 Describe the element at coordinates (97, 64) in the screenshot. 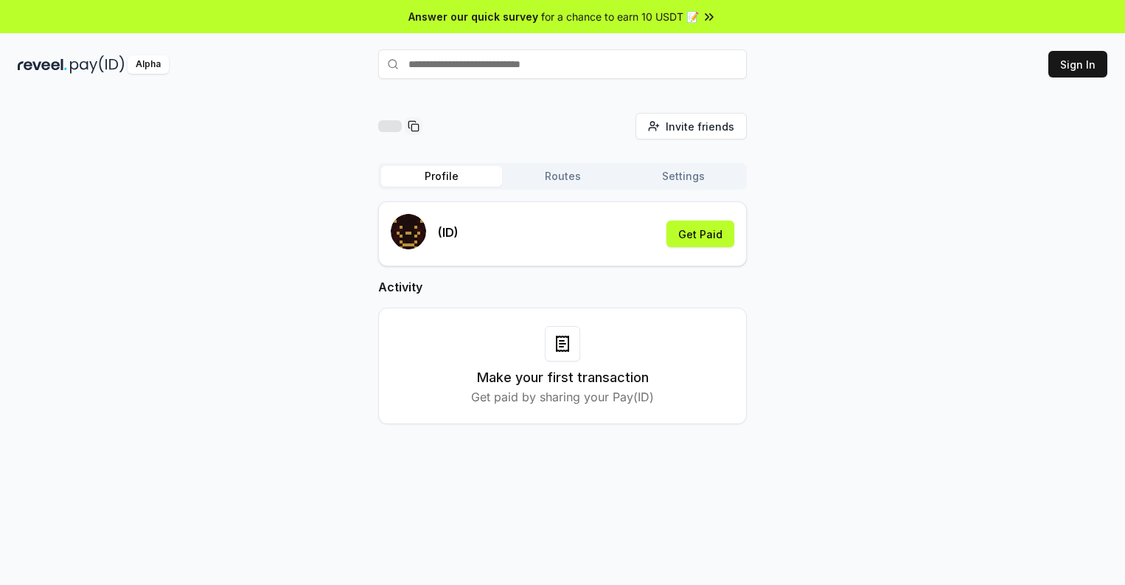

I see `img: pay_id` at that location.